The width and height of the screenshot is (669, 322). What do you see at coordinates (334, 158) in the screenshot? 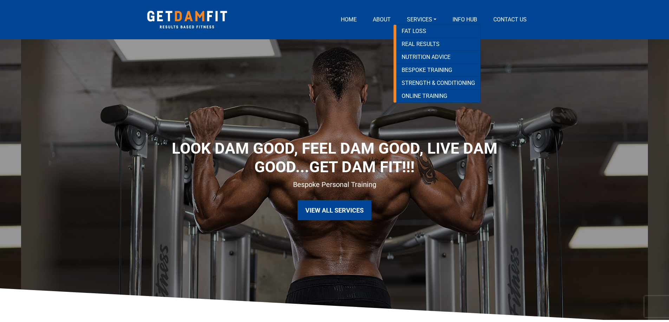
I see `h1: Look DAM Good, Feel Dam Good, Live DAM Good...GET DAM FIT!!!` at bounding box center [334, 158].